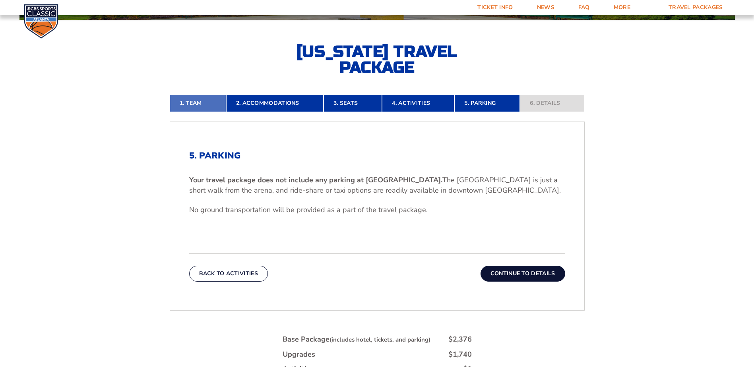 This screenshot has width=754, height=367. Describe the element at coordinates (377, 156) in the screenshot. I see `h2: 5. Parking` at that location.